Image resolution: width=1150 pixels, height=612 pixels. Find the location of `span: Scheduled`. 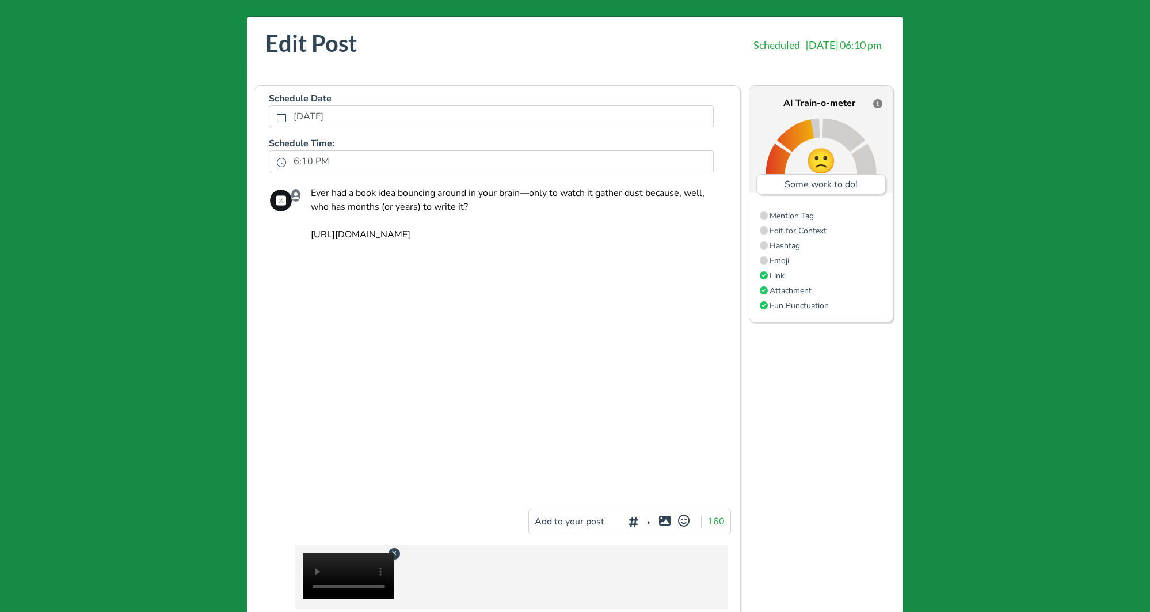

span: Scheduled is located at coordinates (777, 45).